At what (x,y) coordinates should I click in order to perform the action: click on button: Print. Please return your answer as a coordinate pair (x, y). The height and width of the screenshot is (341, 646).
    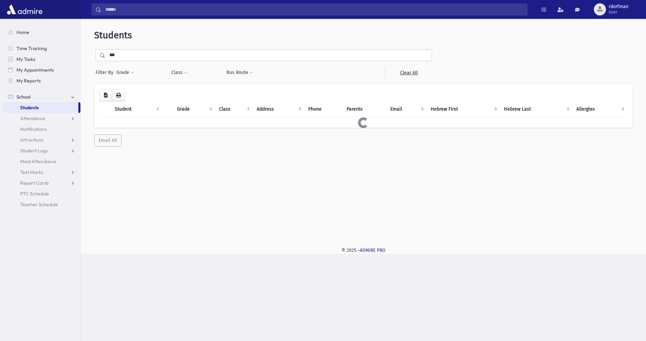
    Looking at the image, I should click on (119, 96).